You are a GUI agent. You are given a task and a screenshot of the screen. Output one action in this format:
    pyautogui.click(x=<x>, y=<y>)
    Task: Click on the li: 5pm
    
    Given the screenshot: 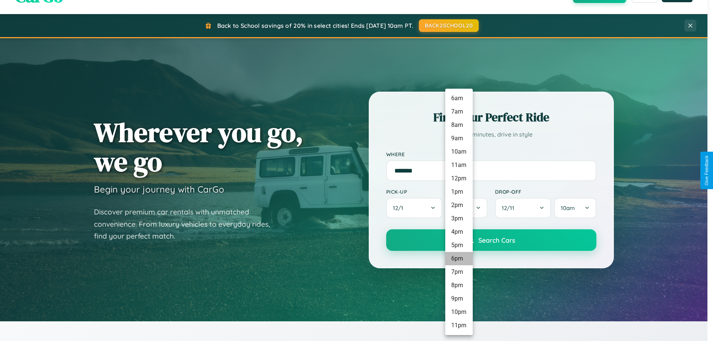 What is the action you would take?
    pyautogui.click(x=459, y=245)
    